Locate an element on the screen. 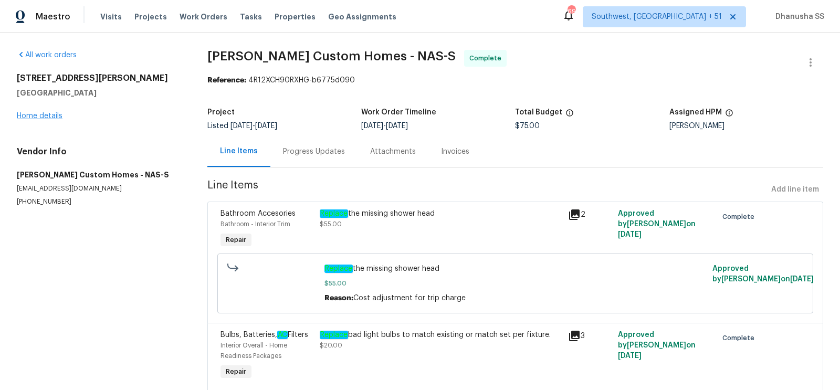 The height and width of the screenshot is (390, 840). span: Cost adjustment for trip charge is located at coordinates (409, 298).